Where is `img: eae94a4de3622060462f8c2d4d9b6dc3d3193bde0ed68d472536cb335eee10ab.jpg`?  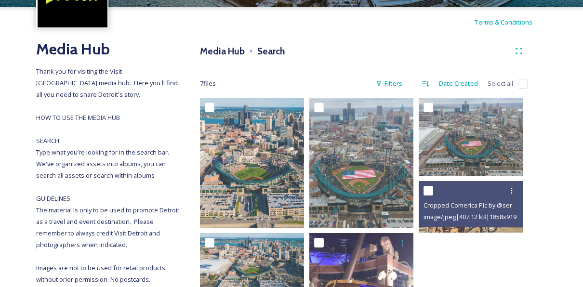 img: eae94a4de3622060462f8c2d4d9b6dc3d3193bde0ed68d472536cb335eee10ab.jpg is located at coordinates (252, 163).